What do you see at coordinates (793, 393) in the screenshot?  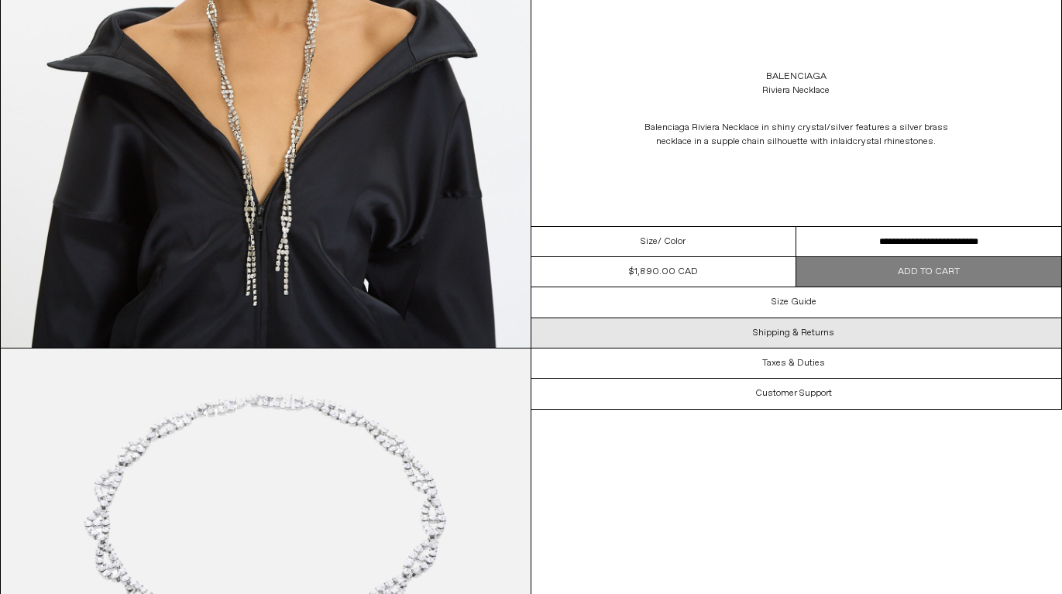 I see `h3: Customer Support` at bounding box center [793, 393].